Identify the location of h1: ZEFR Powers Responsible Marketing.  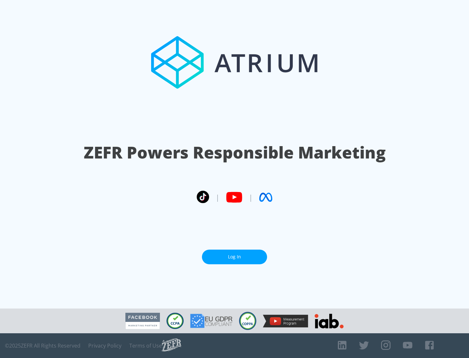
(235, 153).